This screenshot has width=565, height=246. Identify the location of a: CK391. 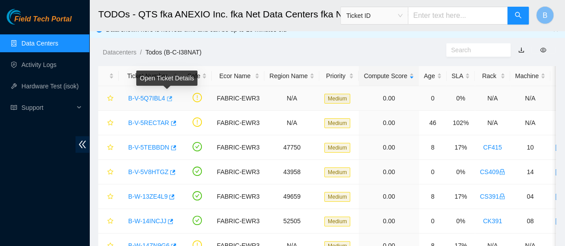
(492, 221).